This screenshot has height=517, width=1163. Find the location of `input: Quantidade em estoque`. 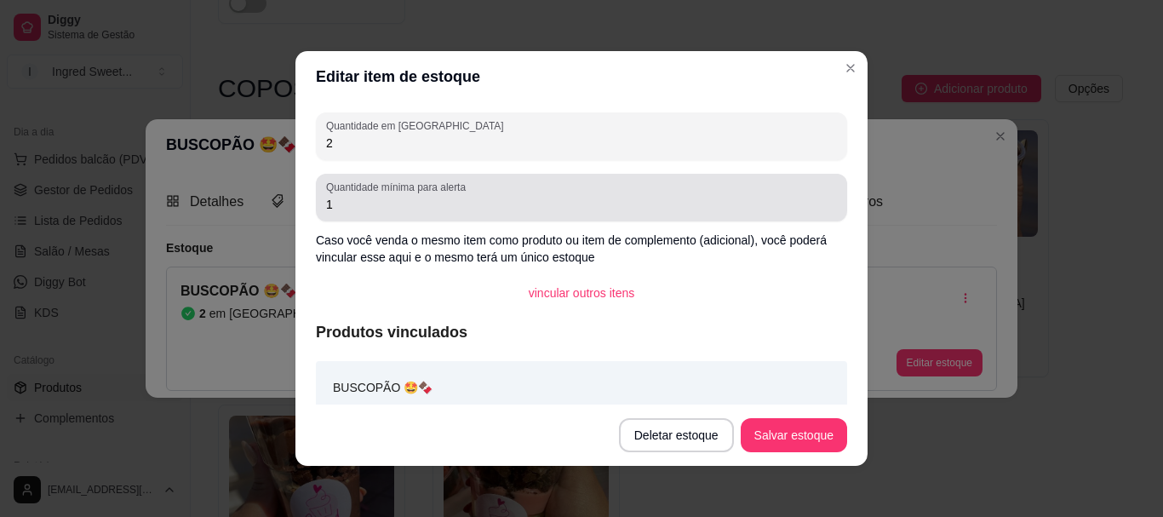

input: Quantidade em estoque is located at coordinates (582, 143).